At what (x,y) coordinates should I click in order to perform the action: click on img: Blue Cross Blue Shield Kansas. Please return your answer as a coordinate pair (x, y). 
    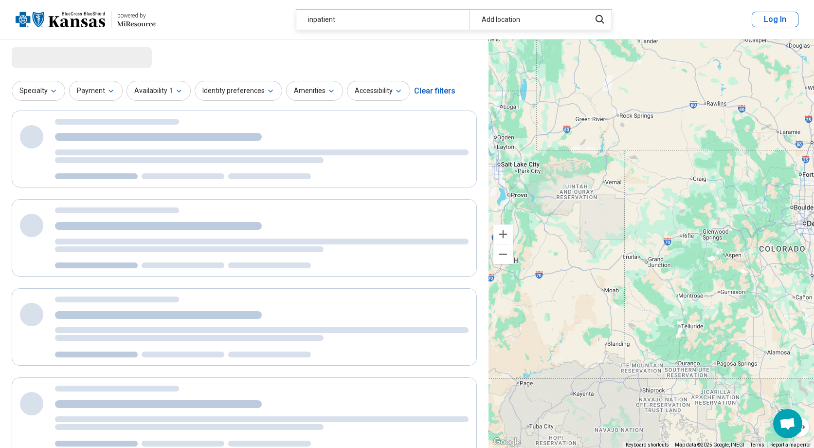
    Looking at the image, I should click on (60, 19).